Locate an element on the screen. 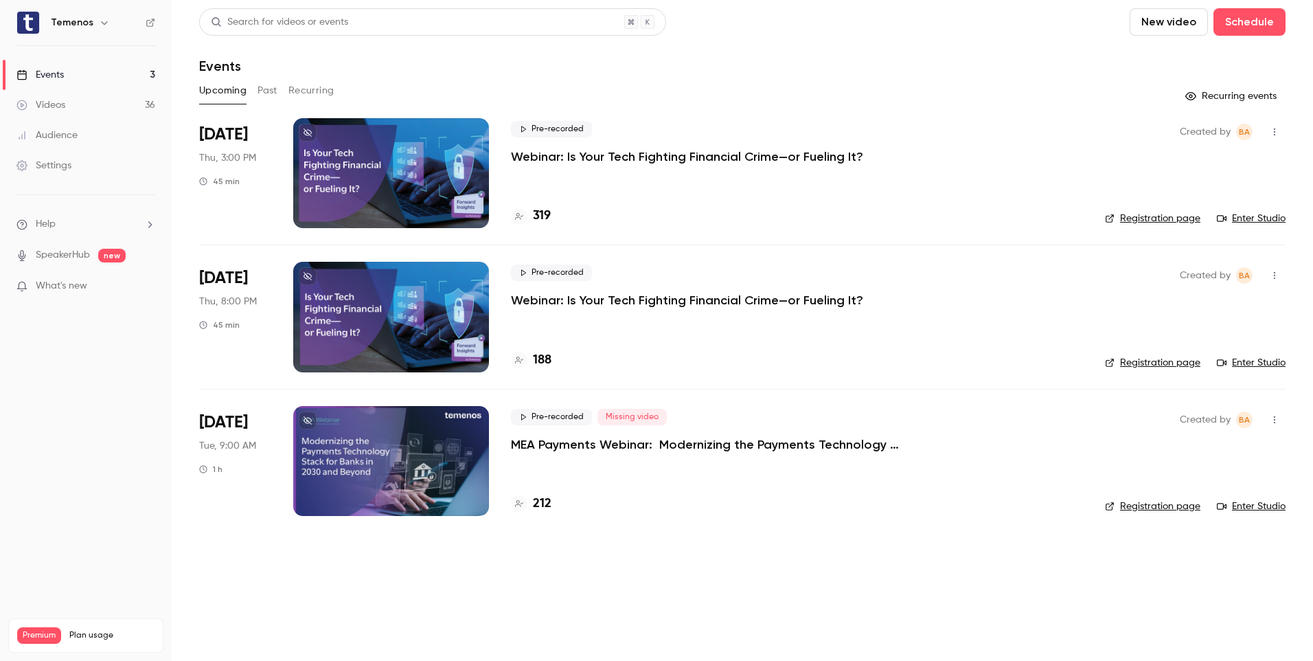  span: new is located at coordinates (112, 256).